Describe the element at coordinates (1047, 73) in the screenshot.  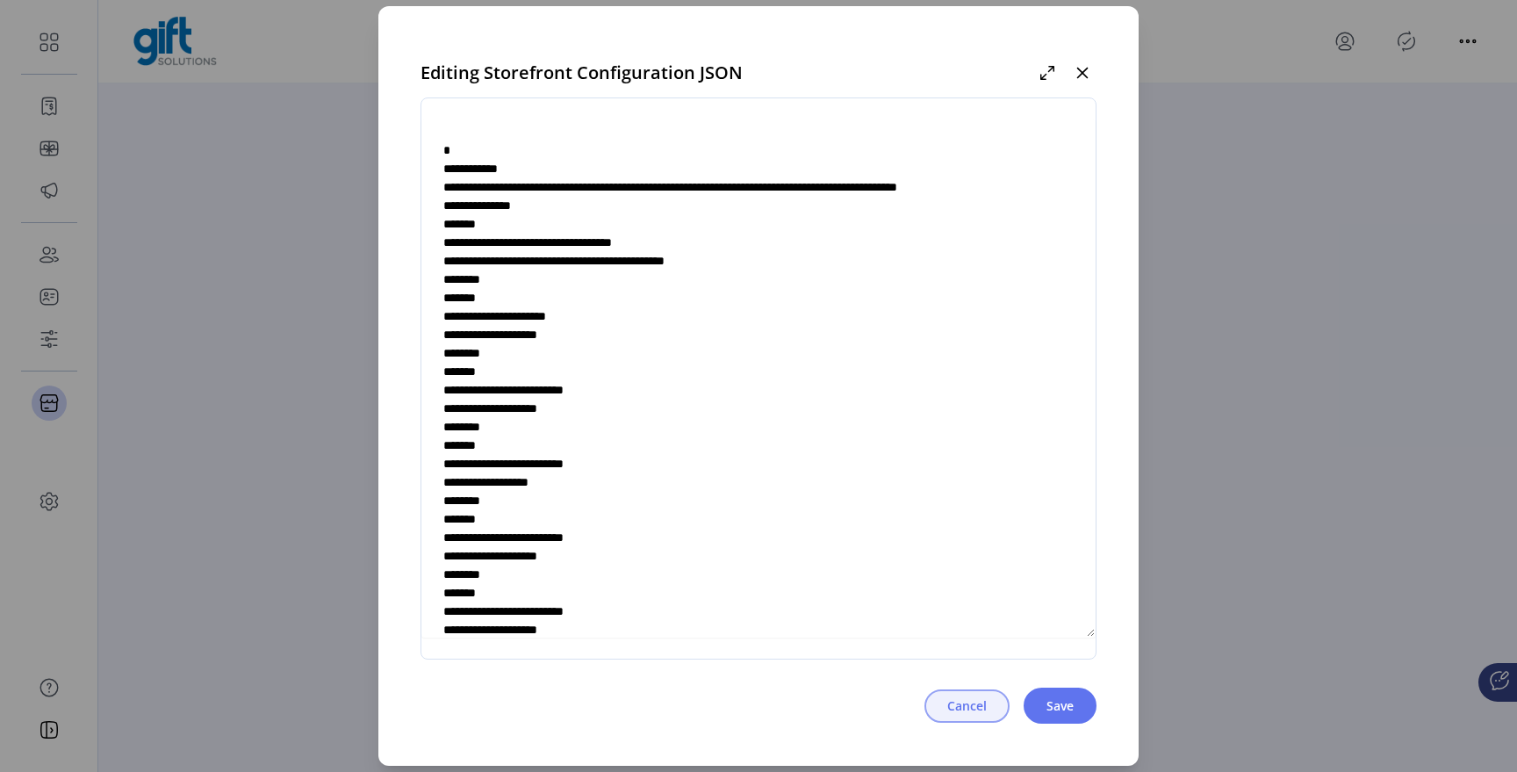
I see `button: Maximize` at that location.